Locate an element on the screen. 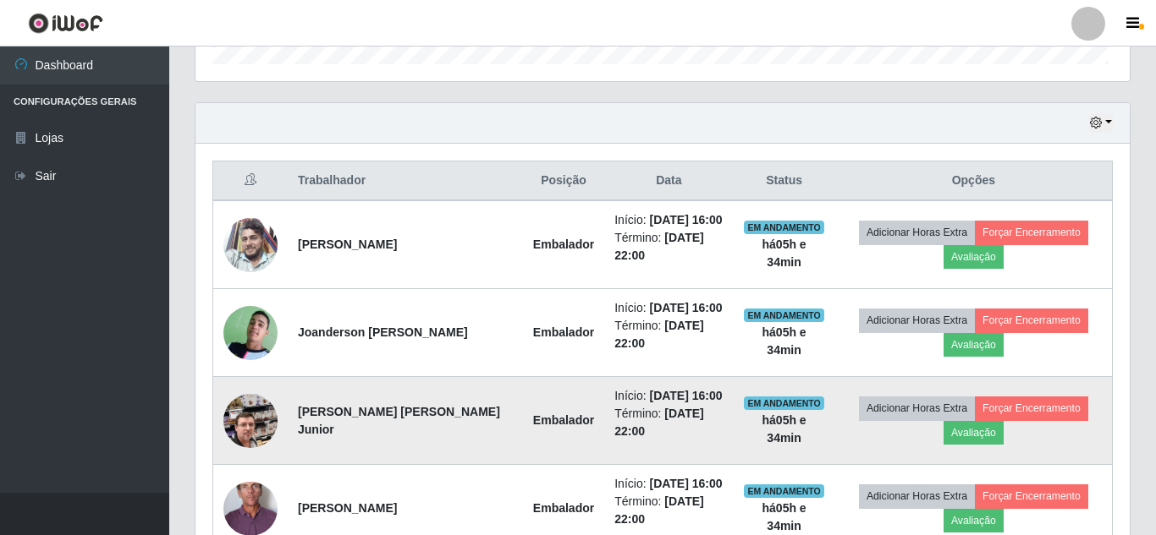 The height and width of the screenshot is (535, 1156). th: Trabalhador is located at coordinates (405, 181).